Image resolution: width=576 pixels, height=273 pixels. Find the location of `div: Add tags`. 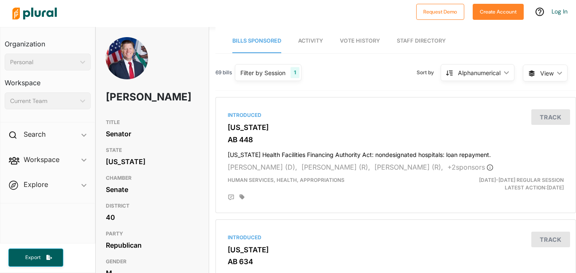

div: Add tags is located at coordinates (242, 197).